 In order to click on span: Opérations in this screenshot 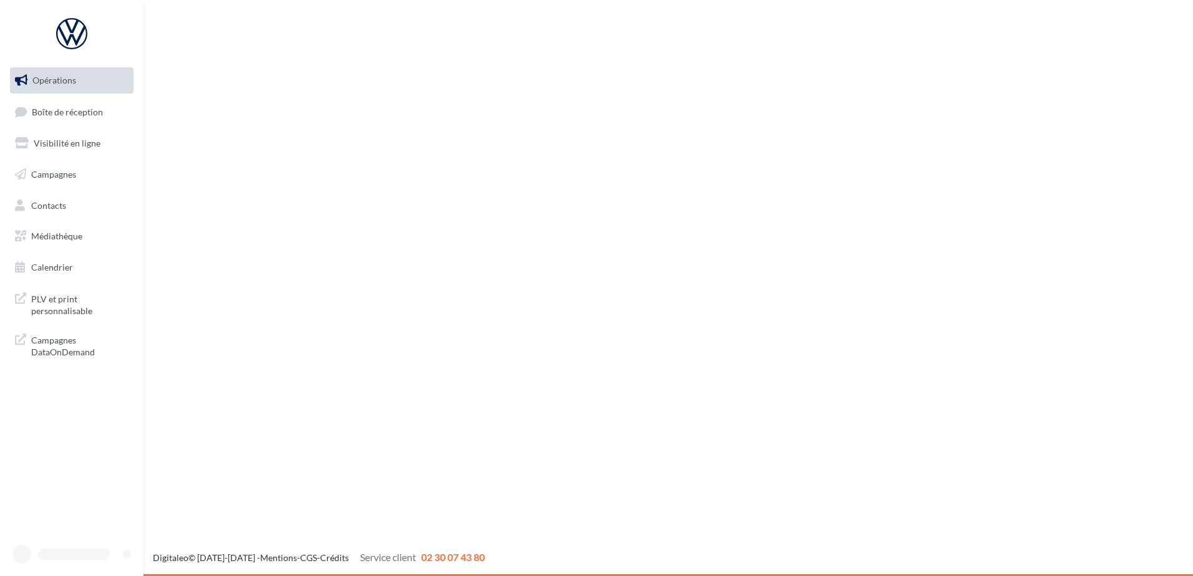, I will do `click(54, 80)`.